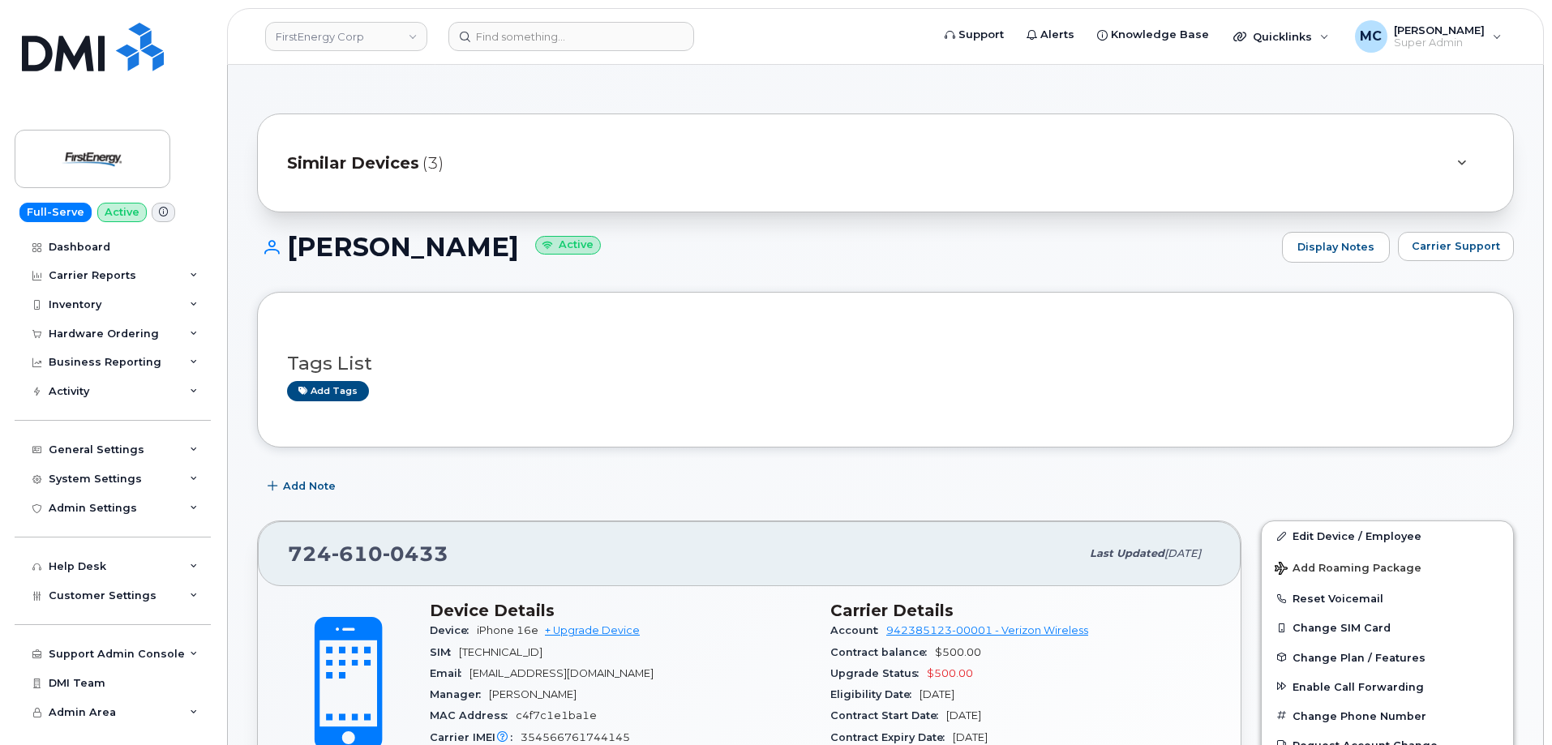 This screenshot has height=745, width=1552. What do you see at coordinates (882, 652) in the screenshot?
I see `span: Contract balance` at bounding box center [882, 652].